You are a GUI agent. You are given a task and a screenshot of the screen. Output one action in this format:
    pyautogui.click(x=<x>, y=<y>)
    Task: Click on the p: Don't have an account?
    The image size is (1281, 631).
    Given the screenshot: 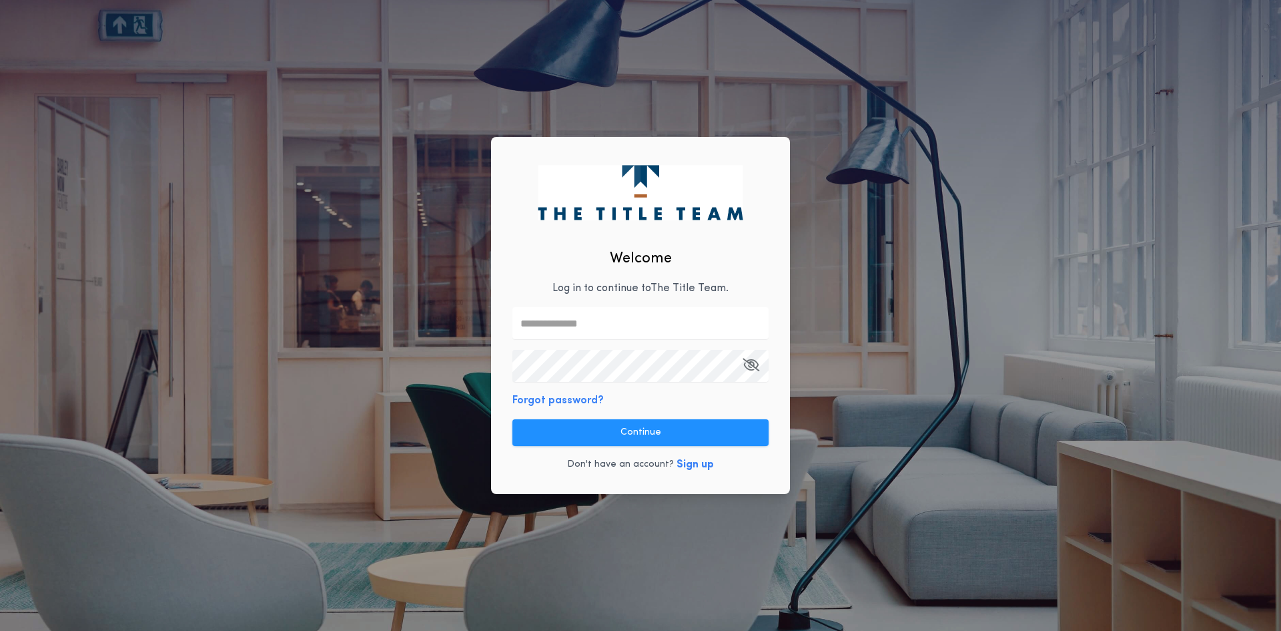 What is the action you would take?
    pyautogui.click(x=621, y=464)
    